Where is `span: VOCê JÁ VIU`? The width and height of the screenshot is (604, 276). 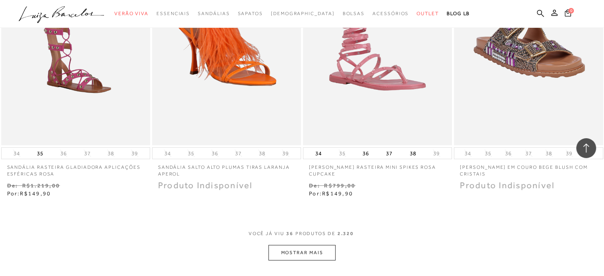 span: VOCê JÁ VIU is located at coordinates (266, 233).